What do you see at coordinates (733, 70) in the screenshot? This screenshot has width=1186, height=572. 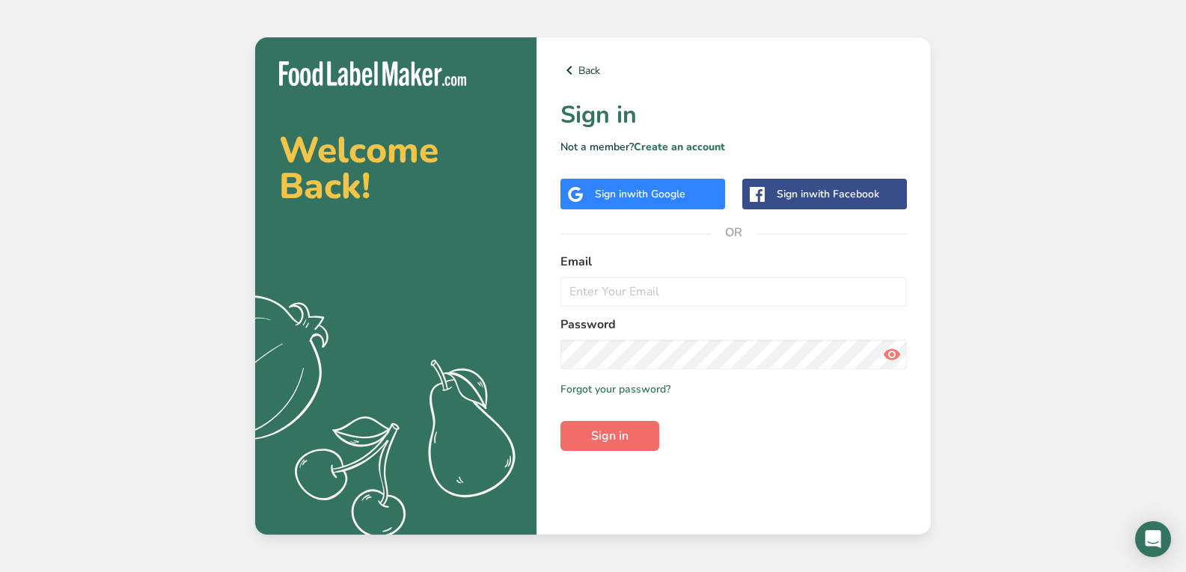 I see `a: Back` at bounding box center [733, 70].